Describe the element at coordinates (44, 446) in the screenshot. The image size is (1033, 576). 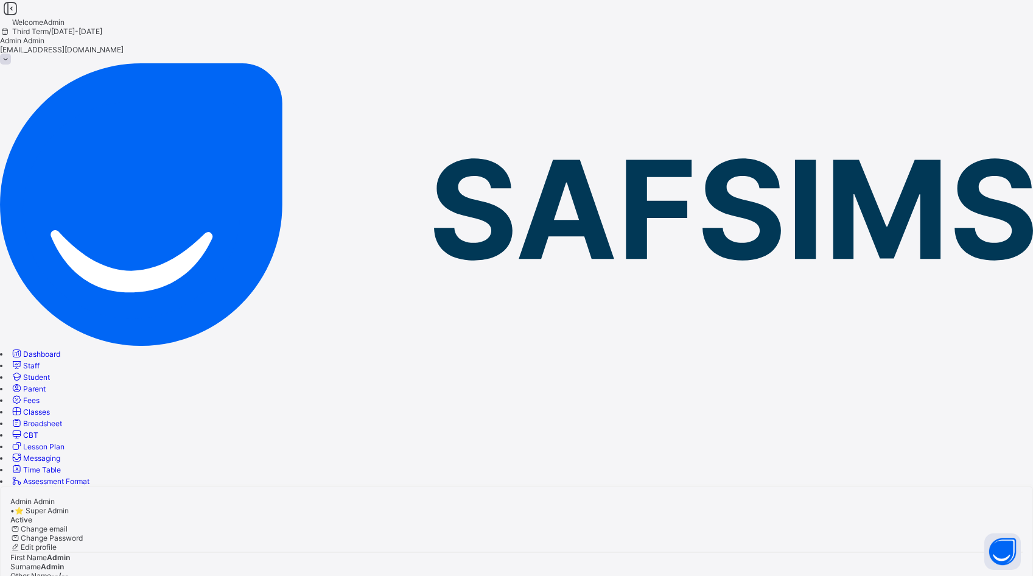
I see `span: Lesson Plan` at that location.